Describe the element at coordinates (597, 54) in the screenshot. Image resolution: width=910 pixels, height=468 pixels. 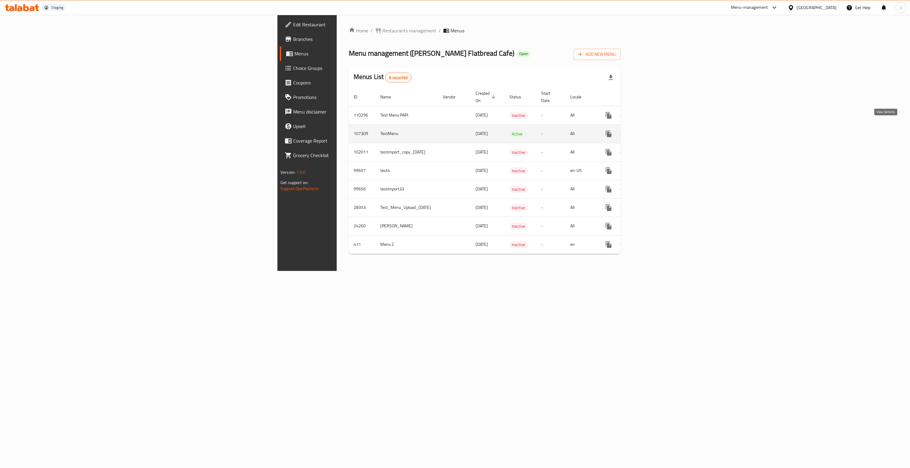
I see `span: Add New Menu` at that location.